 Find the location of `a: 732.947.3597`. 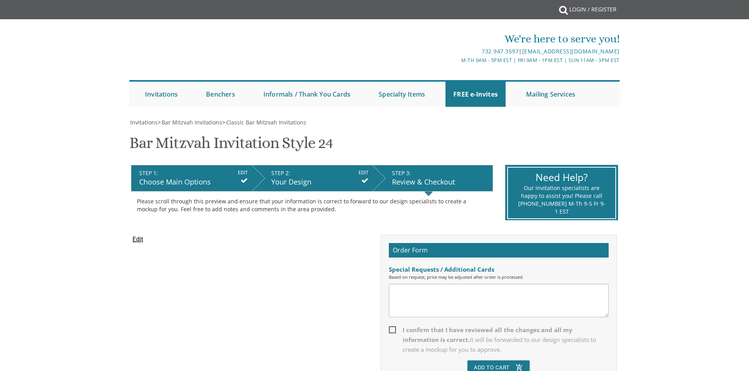

a: 732.947.3597 is located at coordinates (500, 51).